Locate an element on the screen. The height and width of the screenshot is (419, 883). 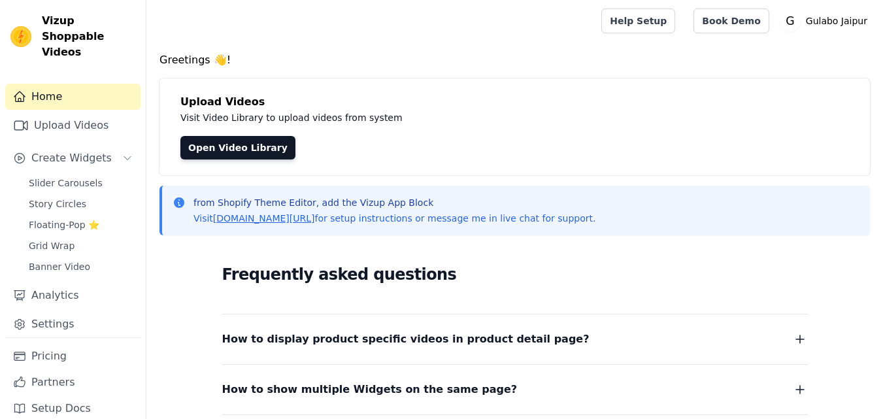
span: Vizup Shoppable Videos is located at coordinates (88, 37).